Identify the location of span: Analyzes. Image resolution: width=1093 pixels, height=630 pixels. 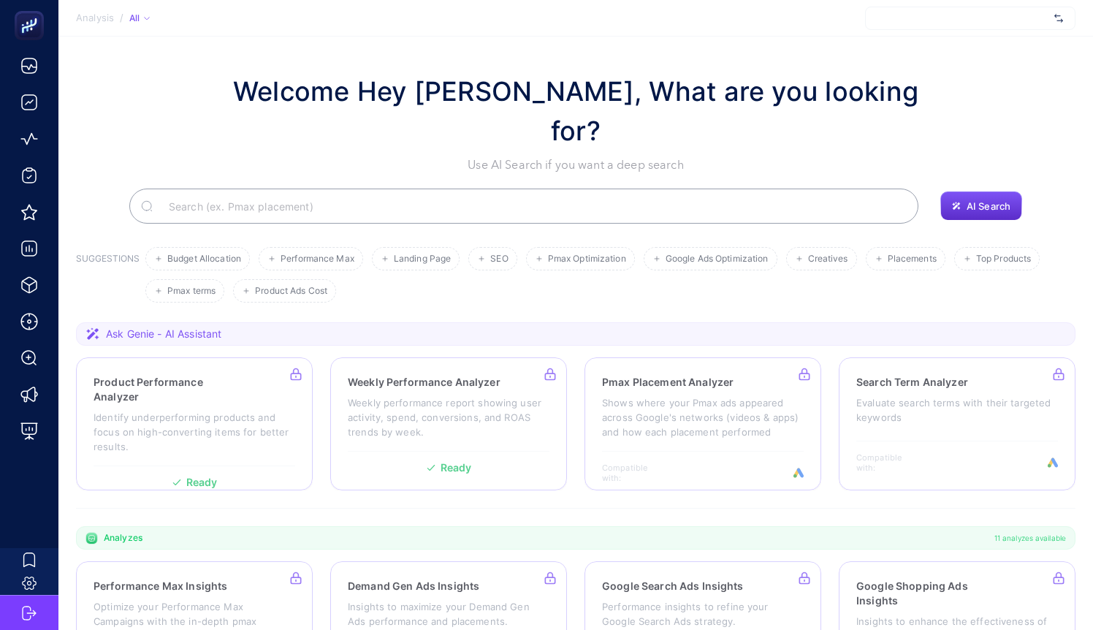
(123, 538).